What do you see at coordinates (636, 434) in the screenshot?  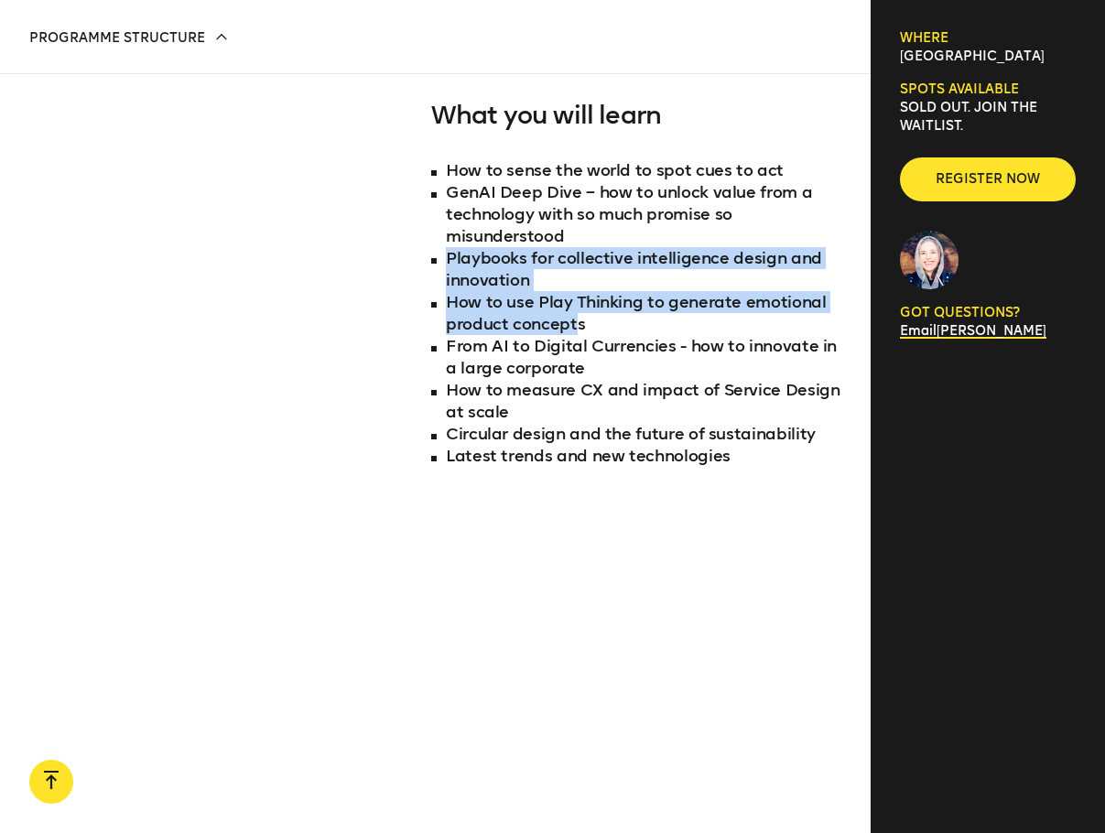 I see `li: Circular design and the future of sustainability` at bounding box center [636, 434].